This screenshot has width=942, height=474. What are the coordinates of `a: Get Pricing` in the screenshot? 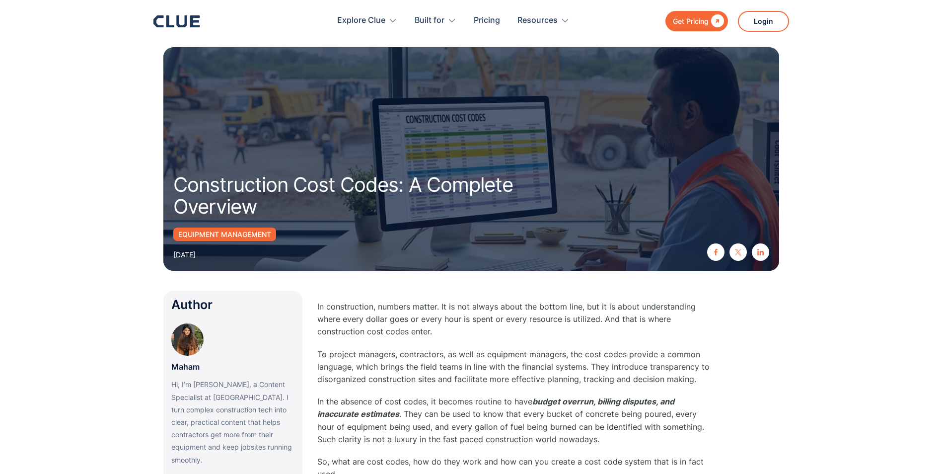 It's located at (697, 21).